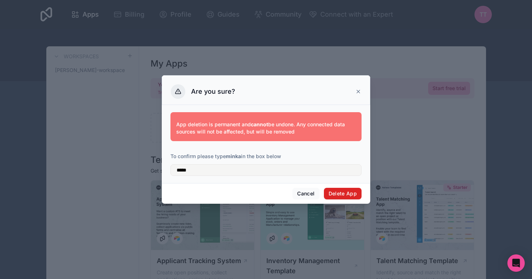 This screenshot has width=532, height=279. What do you see at coordinates (213, 92) in the screenshot?
I see `h3: Are you sure?` at bounding box center [213, 92].